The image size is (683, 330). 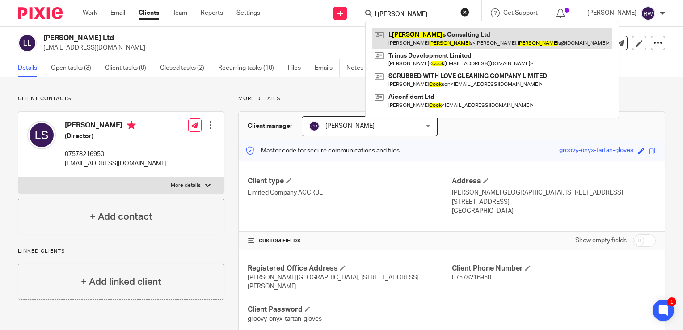 I want to click on a: Recurring tasks (10), so click(x=249, y=68).